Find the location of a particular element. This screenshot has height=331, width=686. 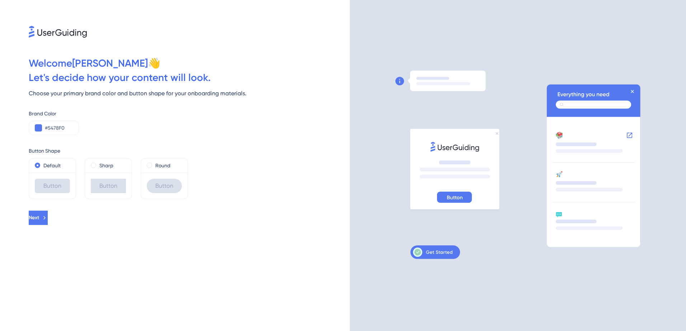

div: Choose your primary brand color and button shape for your onboarding materials. is located at coordinates (189, 94).